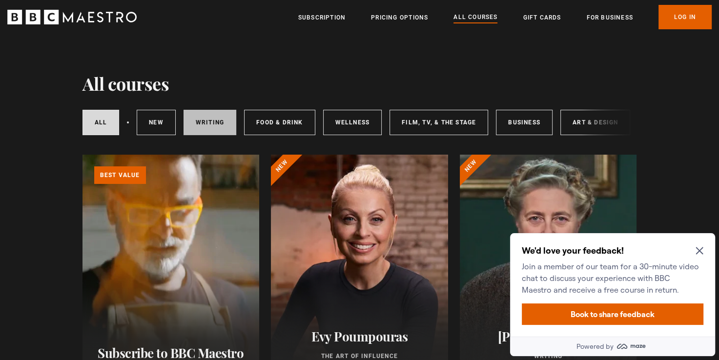 The height and width of the screenshot is (360, 719). I want to click on a: Log In, so click(685, 17).